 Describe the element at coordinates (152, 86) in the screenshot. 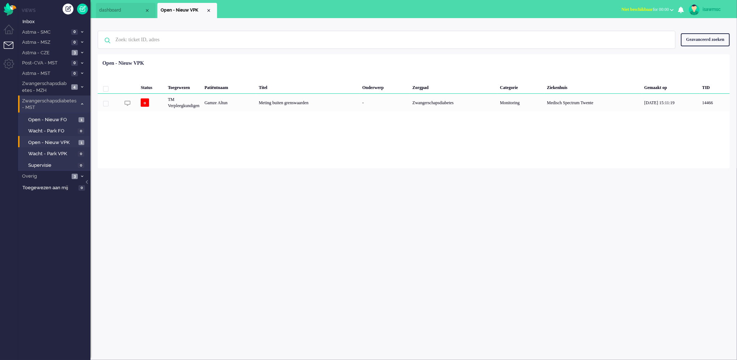

I see `div: Status` at that location.